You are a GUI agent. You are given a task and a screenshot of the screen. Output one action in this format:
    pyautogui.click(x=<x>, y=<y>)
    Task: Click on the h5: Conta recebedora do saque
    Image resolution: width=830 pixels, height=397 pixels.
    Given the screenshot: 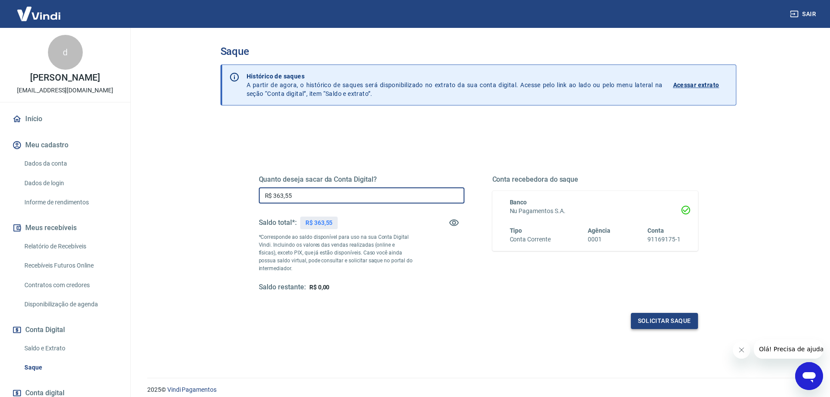 What is the action you would take?
    pyautogui.click(x=595, y=180)
    